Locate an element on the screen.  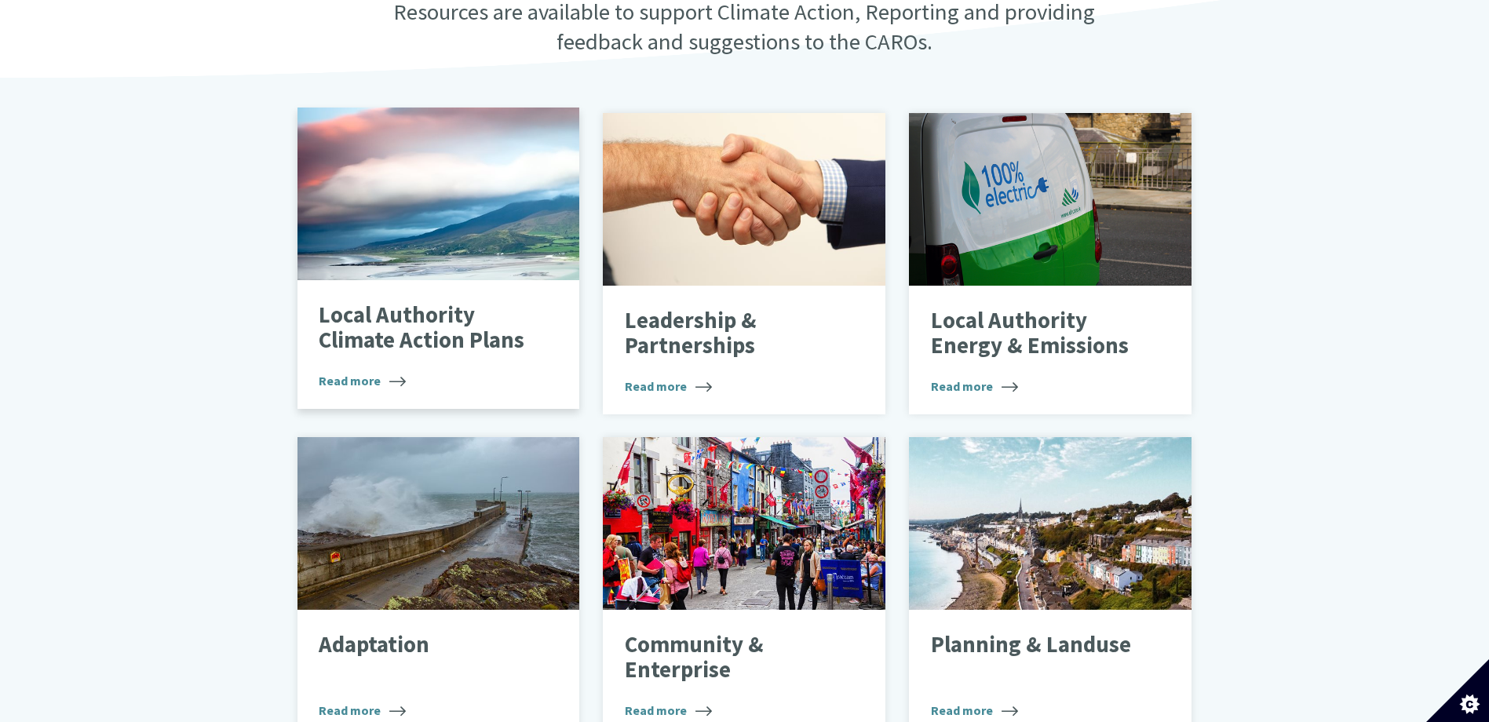
p: Adaptation is located at coordinates (426, 645).